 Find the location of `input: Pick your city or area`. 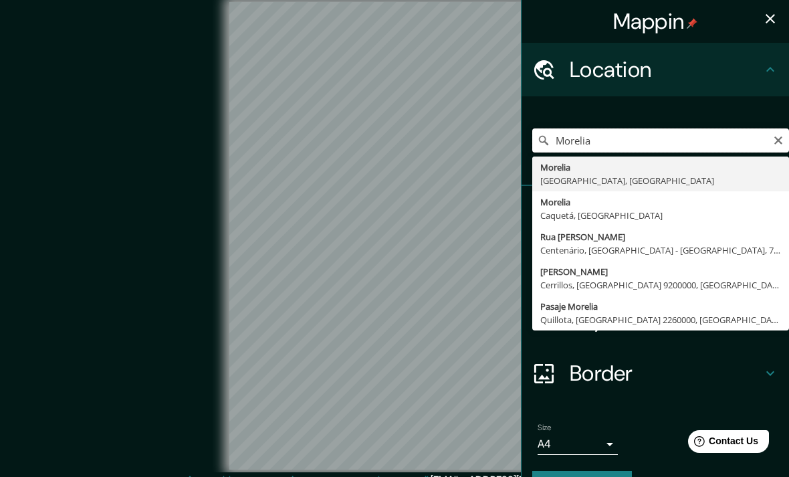

input: Pick your city or area is located at coordinates (660, 140).